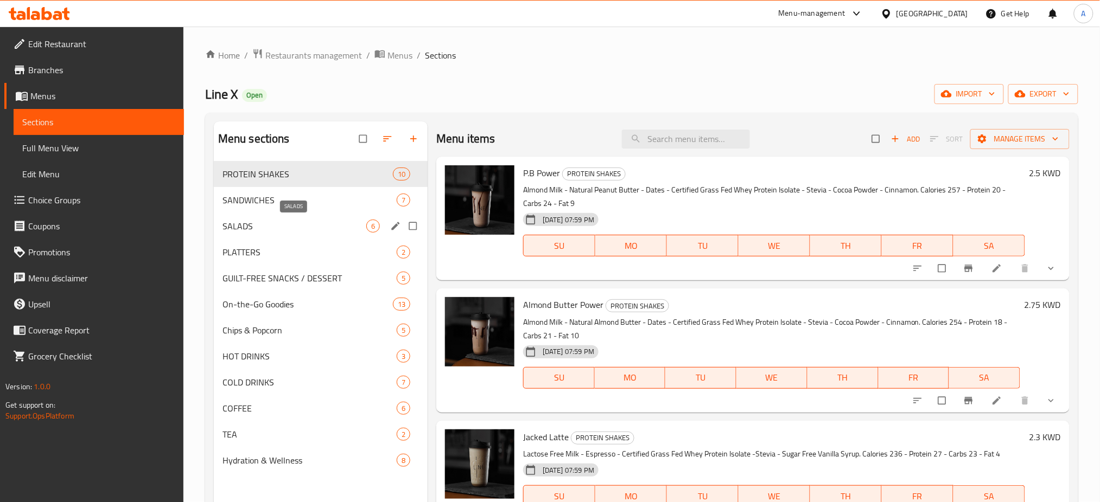 The width and height of the screenshot is (1100, 502). What do you see at coordinates (401, 174) in the screenshot?
I see `span: 10` at bounding box center [401, 174].